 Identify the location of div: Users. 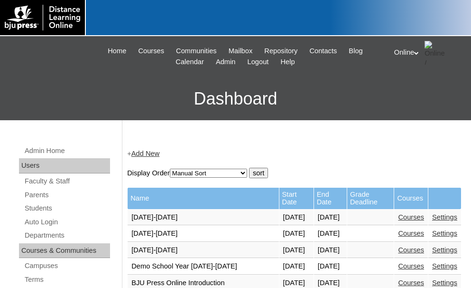
(65, 166).